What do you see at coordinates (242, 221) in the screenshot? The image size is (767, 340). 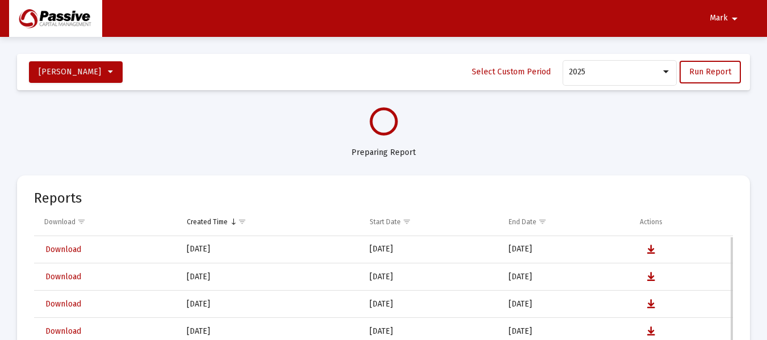 I see `span: Show filter options for column 'Created Time'` at bounding box center [242, 221].